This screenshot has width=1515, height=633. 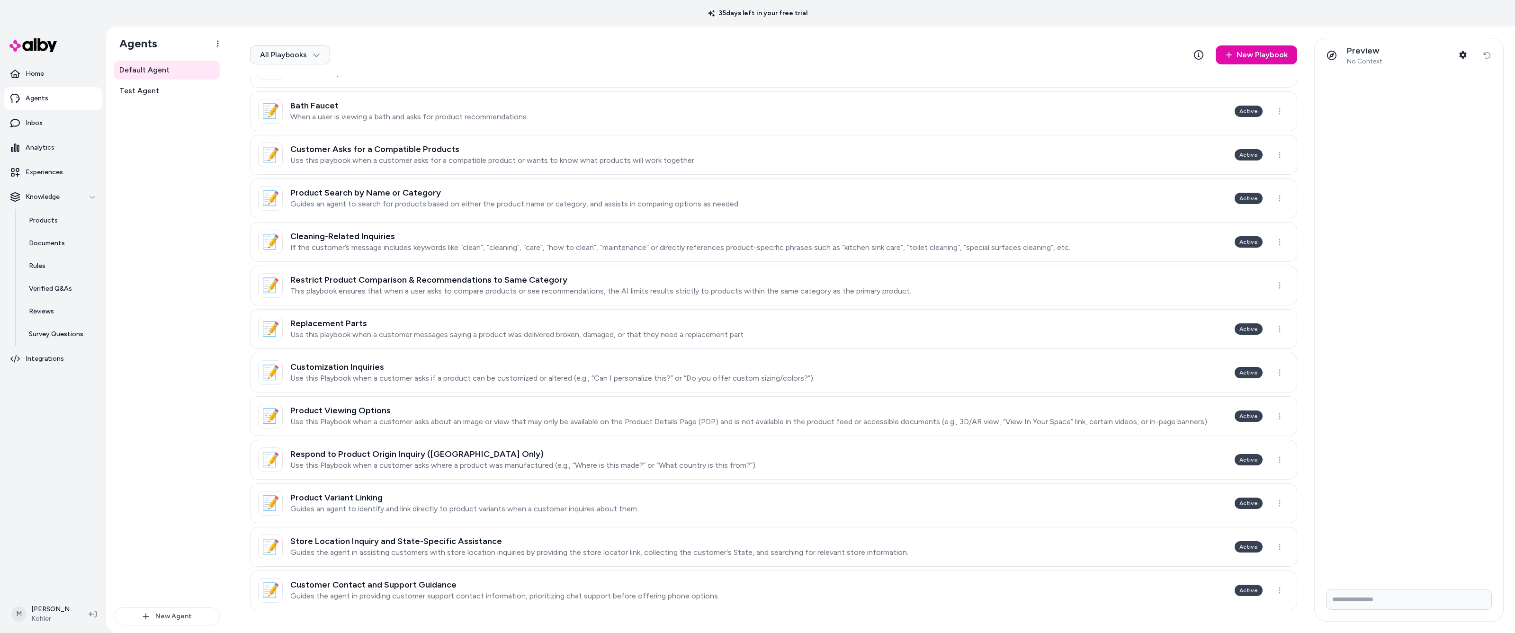 What do you see at coordinates (464, 498) in the screenshot?
I see `h3: Product Variant Linking` at bounding box center [464, 498].